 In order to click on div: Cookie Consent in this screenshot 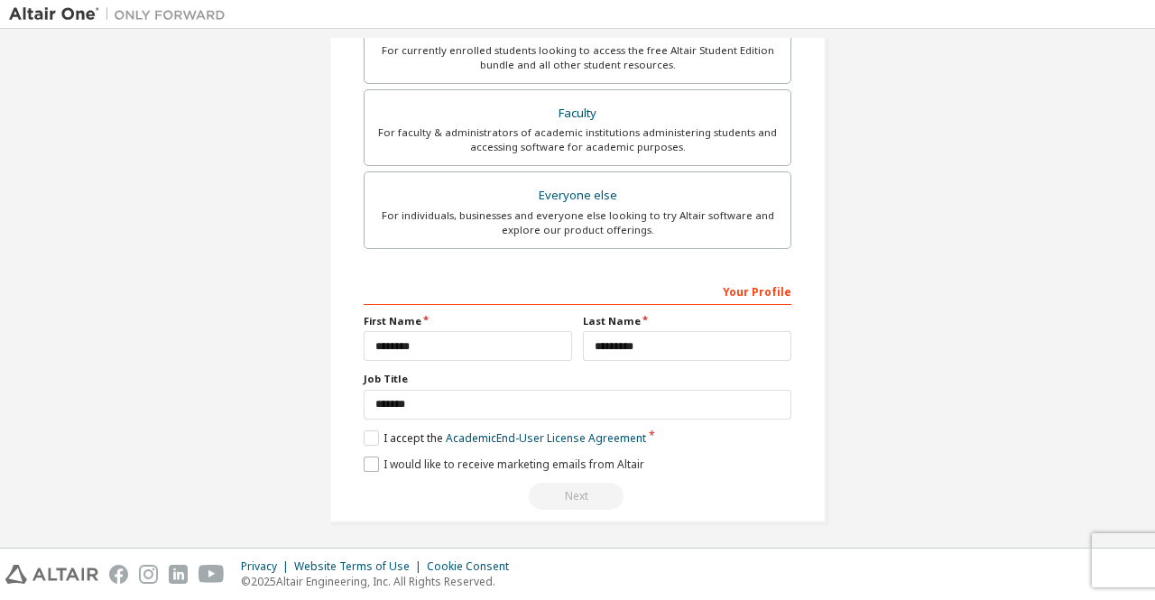, I will do `click(473, 566)`.